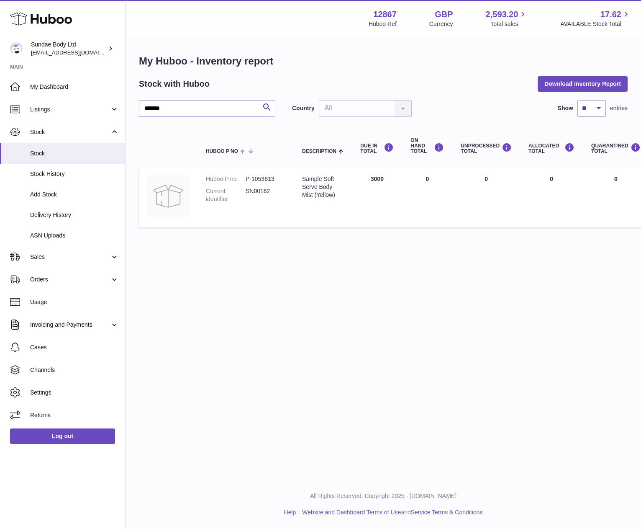  I want to click on label: Country, so click(303, 108).